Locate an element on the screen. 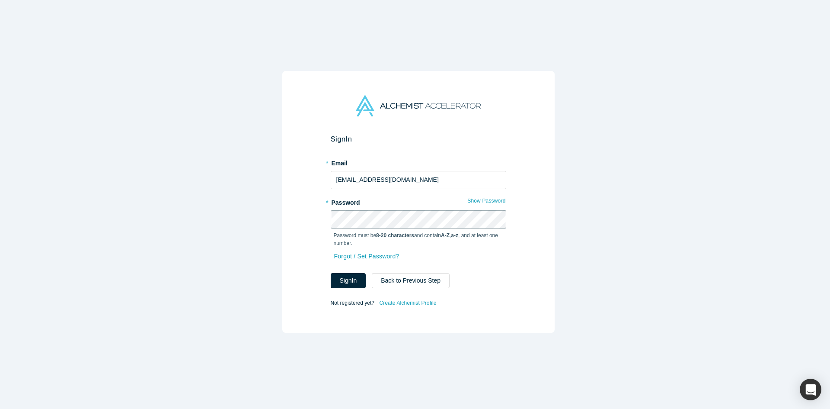 The image size is (830, 409). strong: A-Z is located at coordinates (445, 235).